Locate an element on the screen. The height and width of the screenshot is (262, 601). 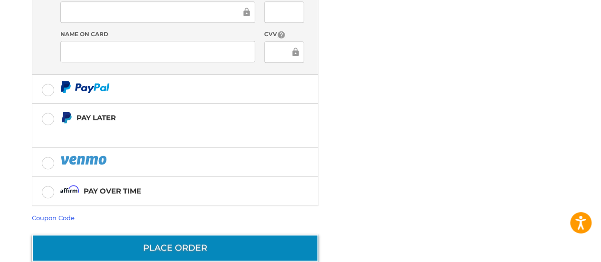
div: Pay over time is located at coordinates (112, 190).